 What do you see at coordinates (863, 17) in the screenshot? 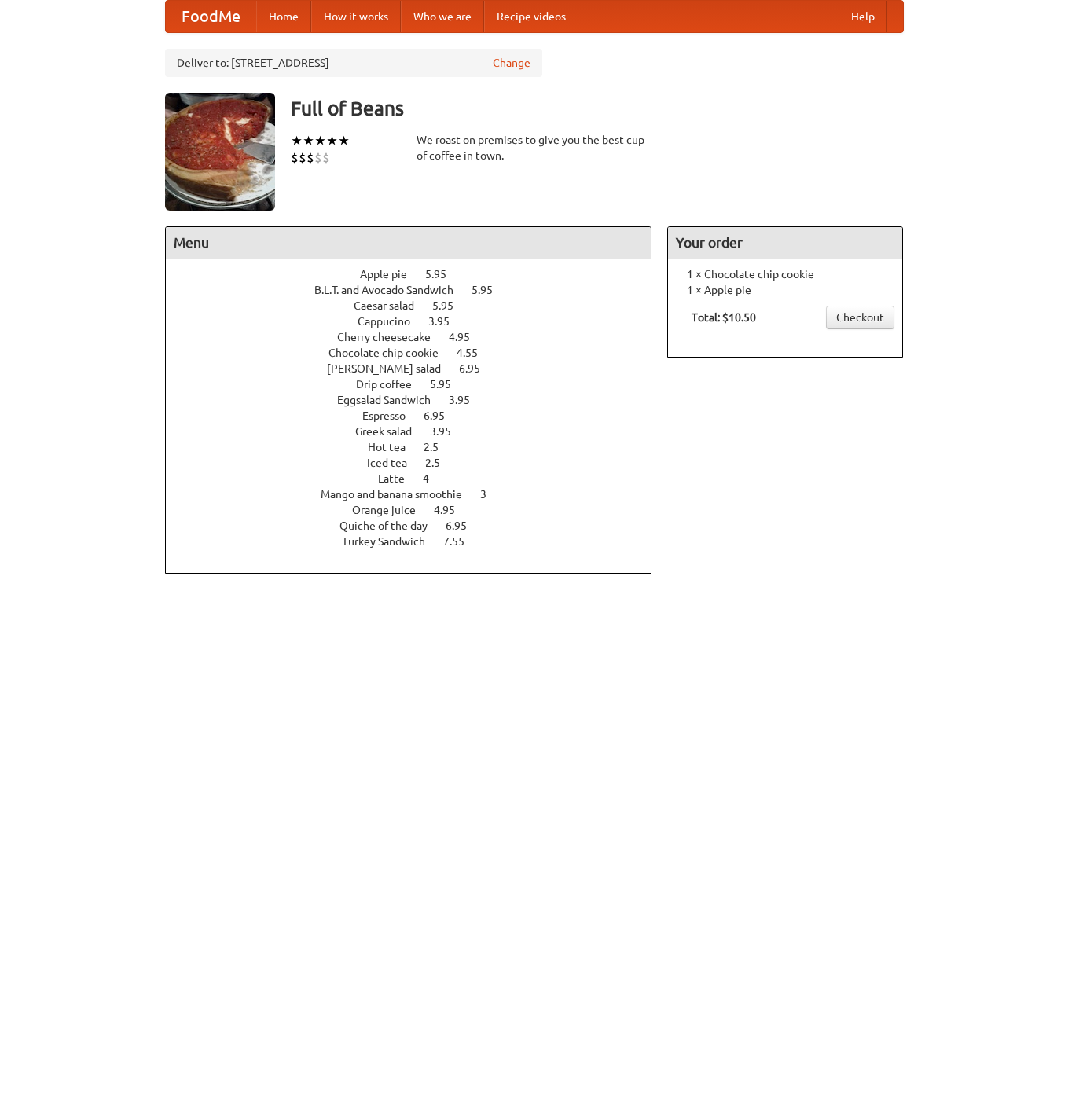
I see `a: Help` at bounding box center [863, 17].